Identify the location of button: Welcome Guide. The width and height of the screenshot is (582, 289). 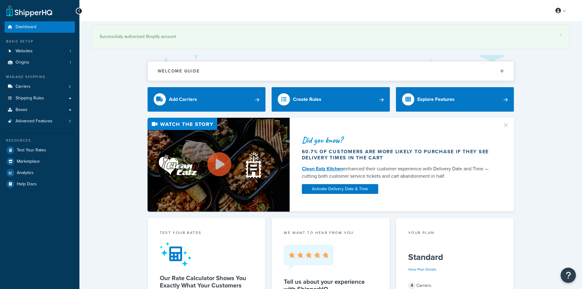
(331, 71).